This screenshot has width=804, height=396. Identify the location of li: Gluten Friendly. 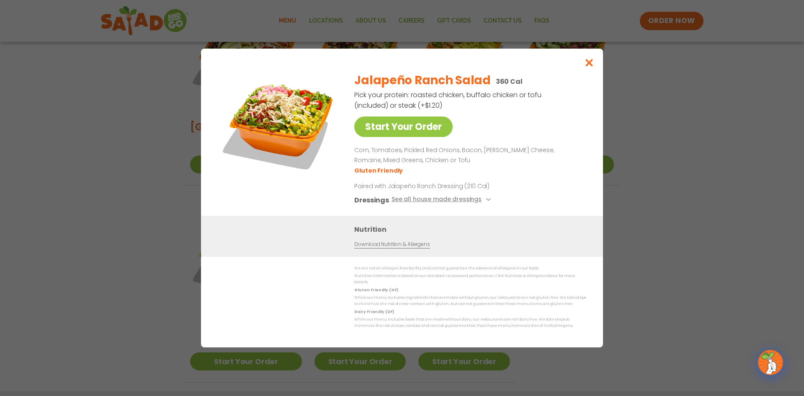
(379, 171).